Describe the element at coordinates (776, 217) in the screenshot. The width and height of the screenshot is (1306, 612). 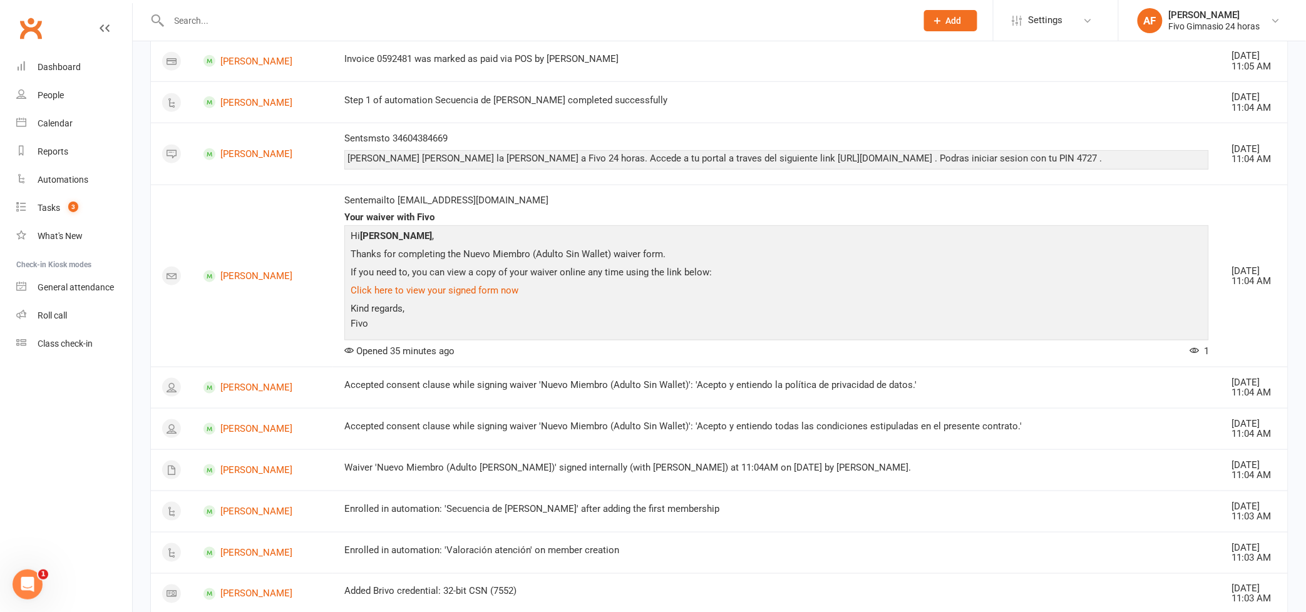
I see `div: Your waiver with Fivo` at that location.